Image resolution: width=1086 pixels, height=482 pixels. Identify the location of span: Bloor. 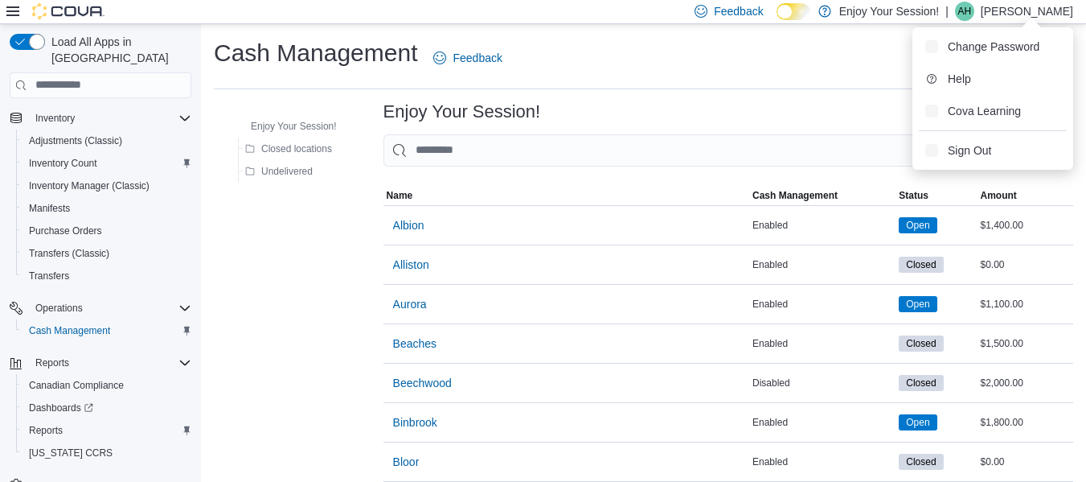
(406, 462).